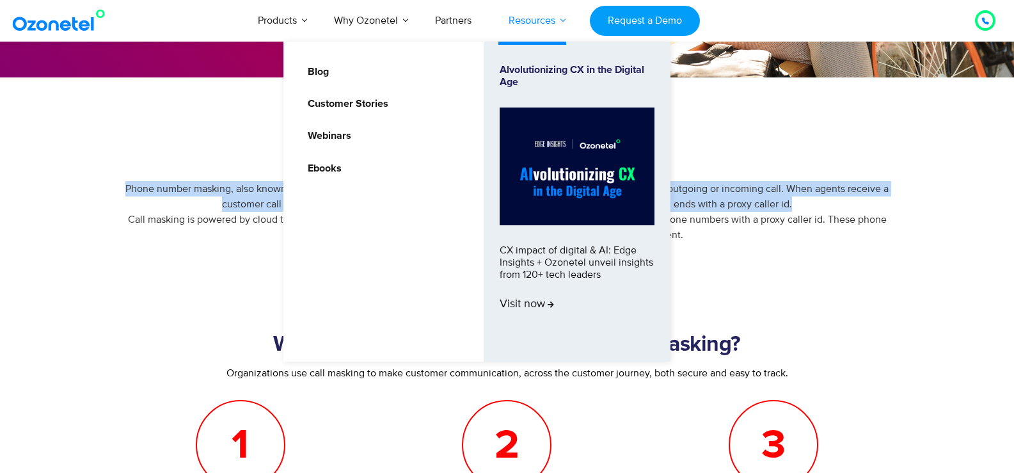 The height and width of the screenshot is (473, 1014). What do you see at coordinates (326, 136) in the screenshot?
I see `a: Webinars` at bounding box center [326, 136].